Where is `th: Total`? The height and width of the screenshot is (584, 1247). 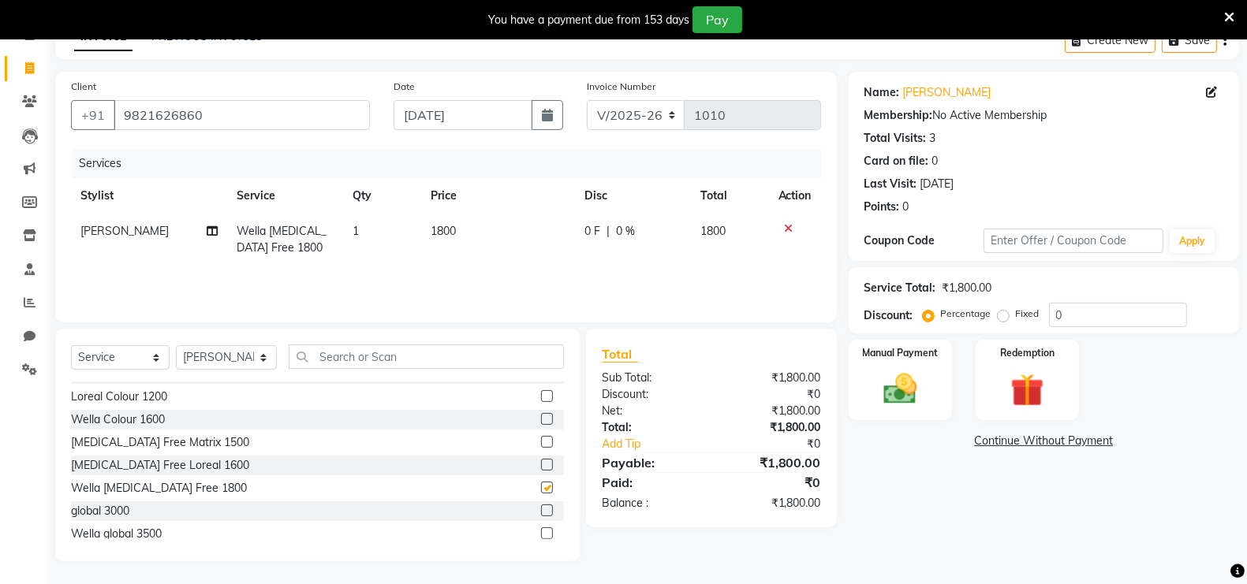
th: Total is located at coordinates (730, 196).